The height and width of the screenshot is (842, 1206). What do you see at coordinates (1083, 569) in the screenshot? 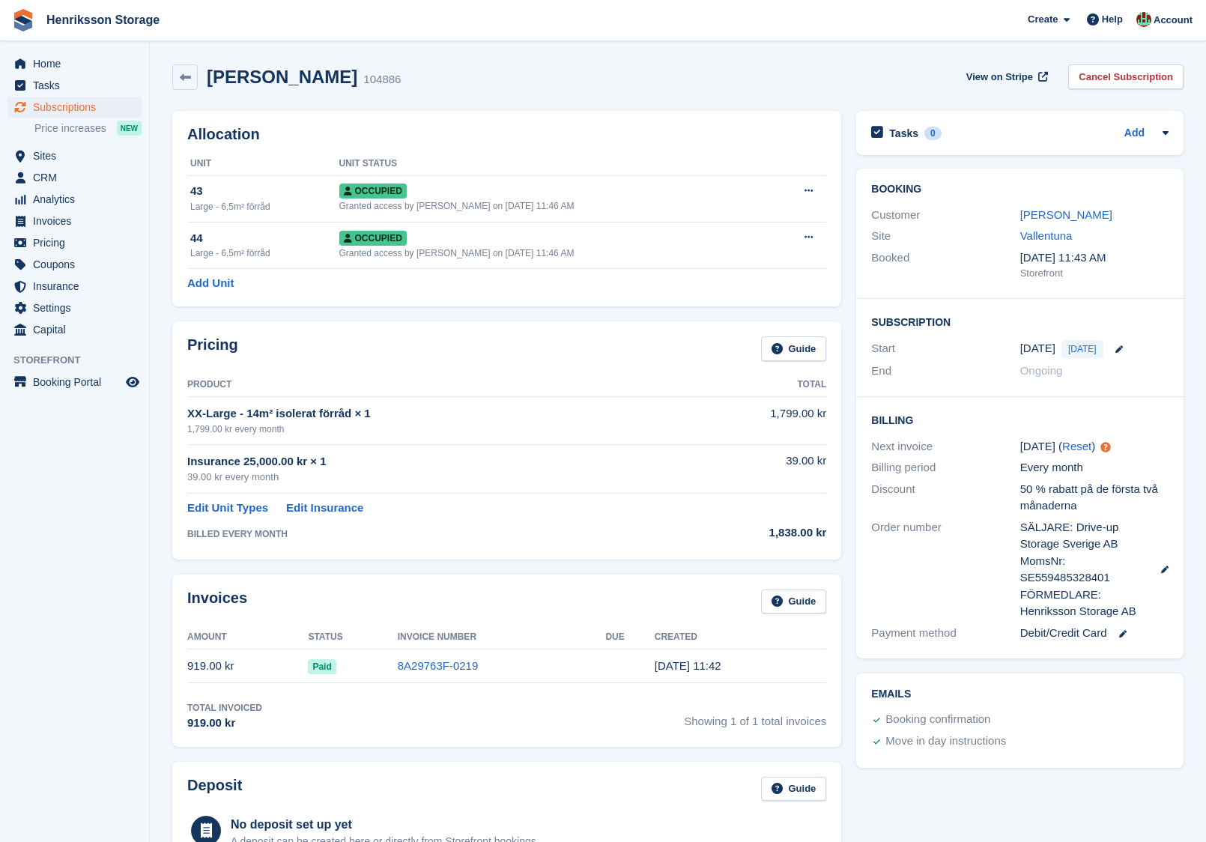
I see `span: SÄLJARE: Drive-up Storage Sverige AB MomsNr: SE559485328401 FÖRMEDLARE: Henriksson Storage AB` at bounding box center [1083, 569].